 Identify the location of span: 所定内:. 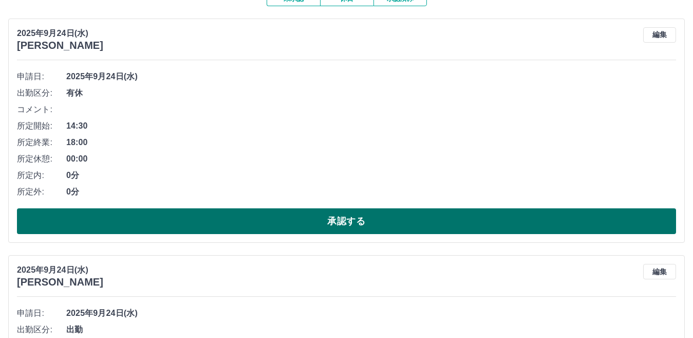
(42, 175).